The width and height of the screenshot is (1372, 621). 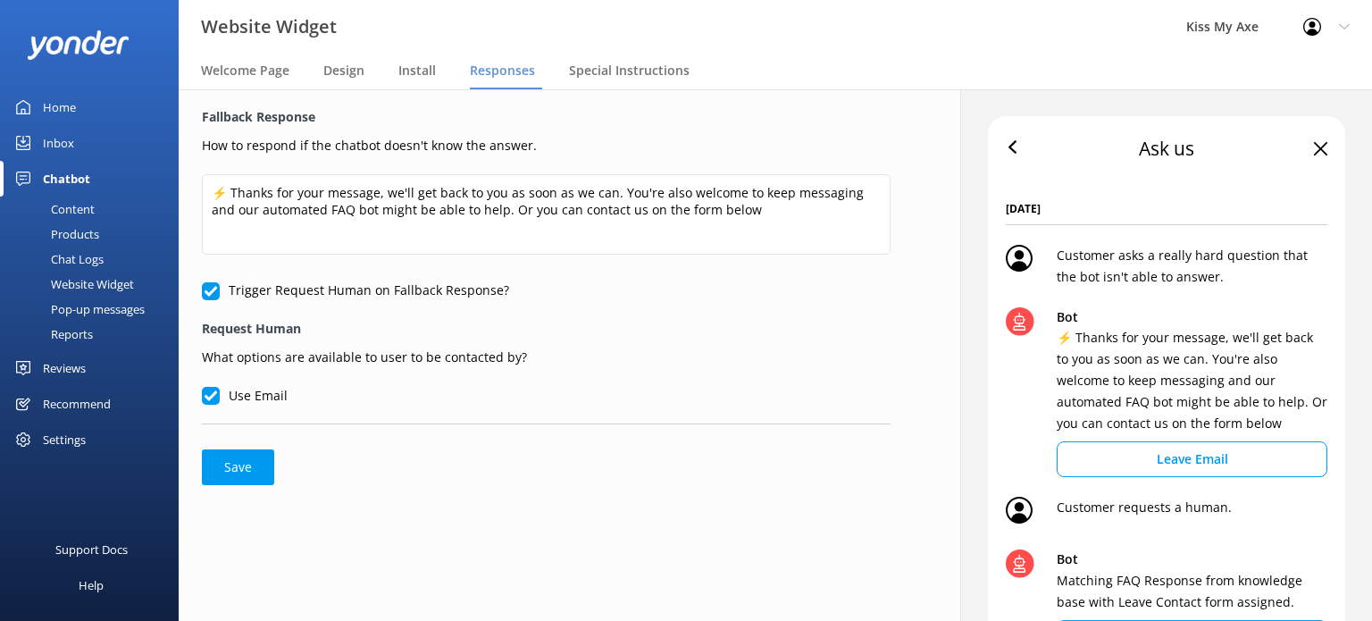 What do you see at coordinates (57, 259) in the screenshot?
I see `div: Chat Logs` at bounding box center [57, 259].